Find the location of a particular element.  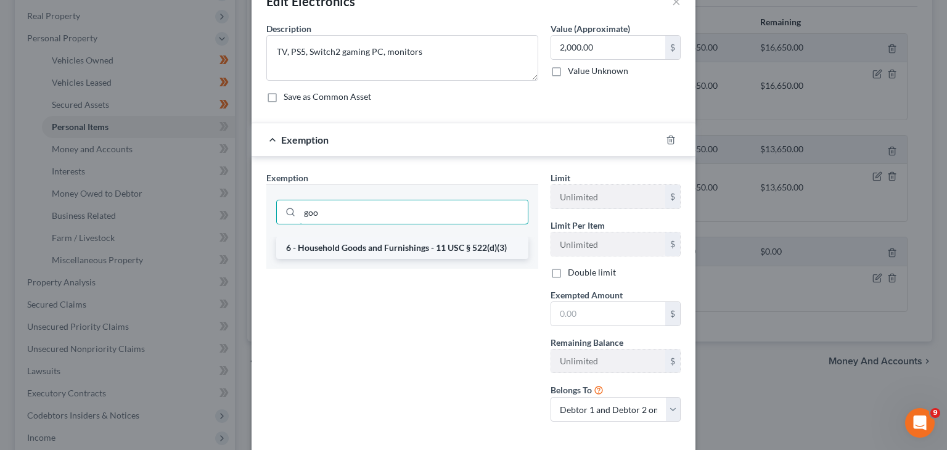

label: Remaining Balance is located at coordinates (587, 342).